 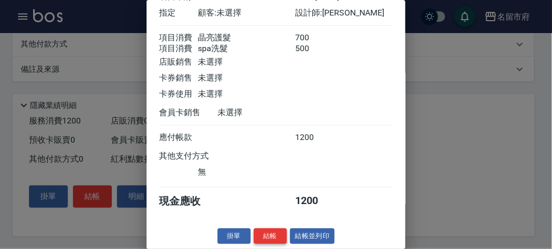 What do you see at coordinates (178, 13) in the screenshot?
I see `div: 指定` at bounding box center [178, 13].